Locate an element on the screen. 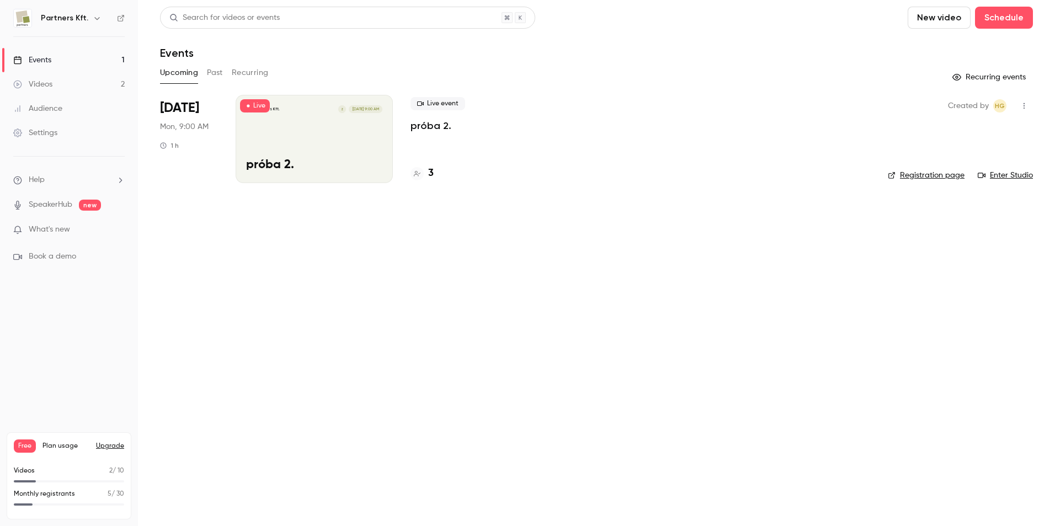 The image size is (1055, 526). li: help-dropdown-opener is located at coordinates (69, 180).